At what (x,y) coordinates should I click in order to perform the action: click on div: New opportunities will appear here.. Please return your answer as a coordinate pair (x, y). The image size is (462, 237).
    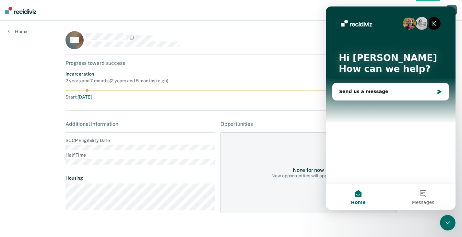
    Looking at the image, I should click on (308, 176).